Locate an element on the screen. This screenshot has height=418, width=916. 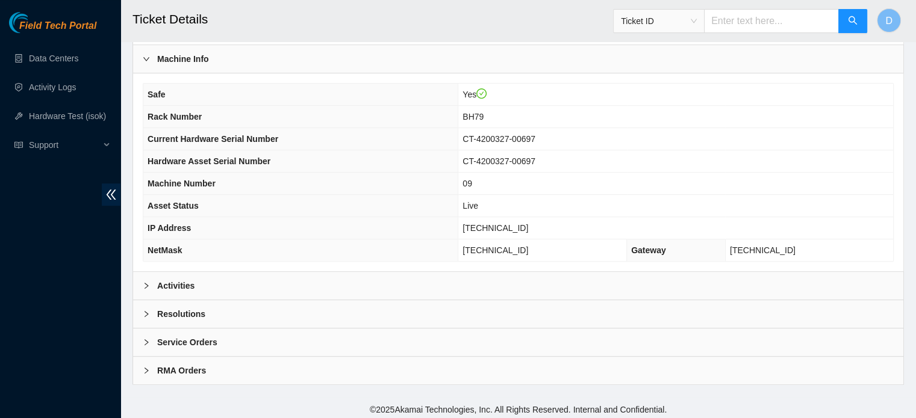
div: Activities is located at coordinates (518, 286).